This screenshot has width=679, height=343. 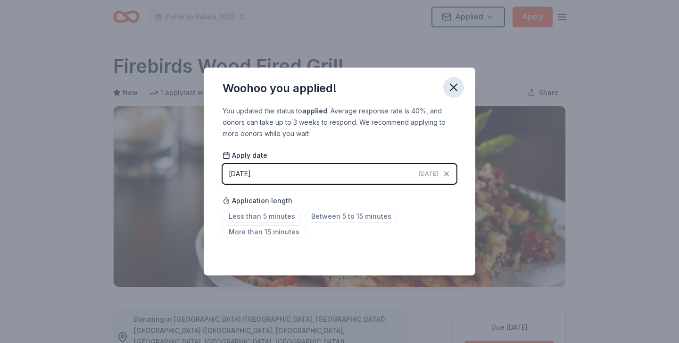 I want to click on b: applied, so click(x=315, y=110).